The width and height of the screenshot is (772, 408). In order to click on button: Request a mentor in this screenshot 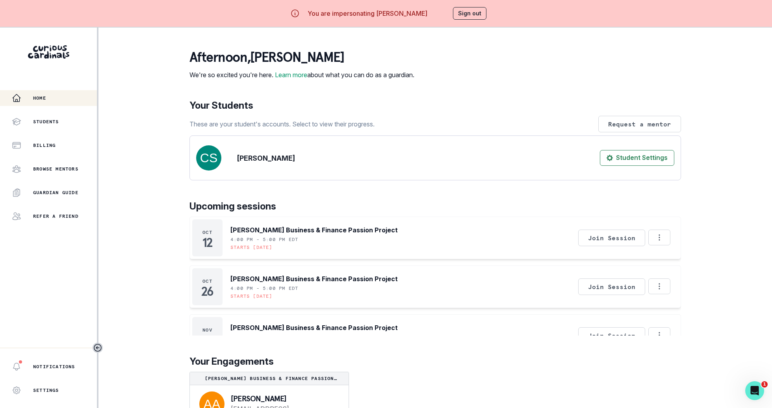, I will do `click(640, 124)`.